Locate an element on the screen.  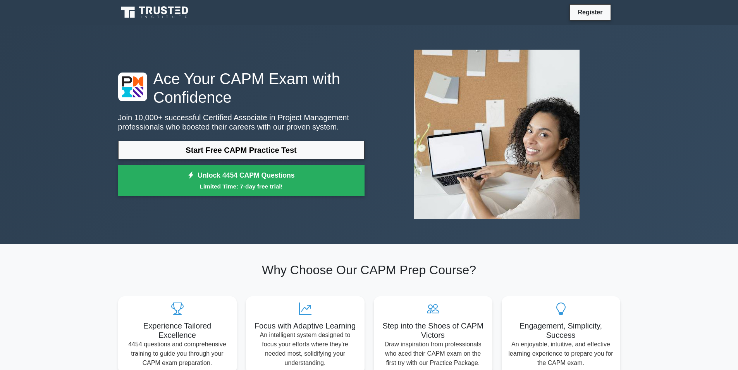
h5: Focus with Adaptive Learning is located at coordinates (305, 325).